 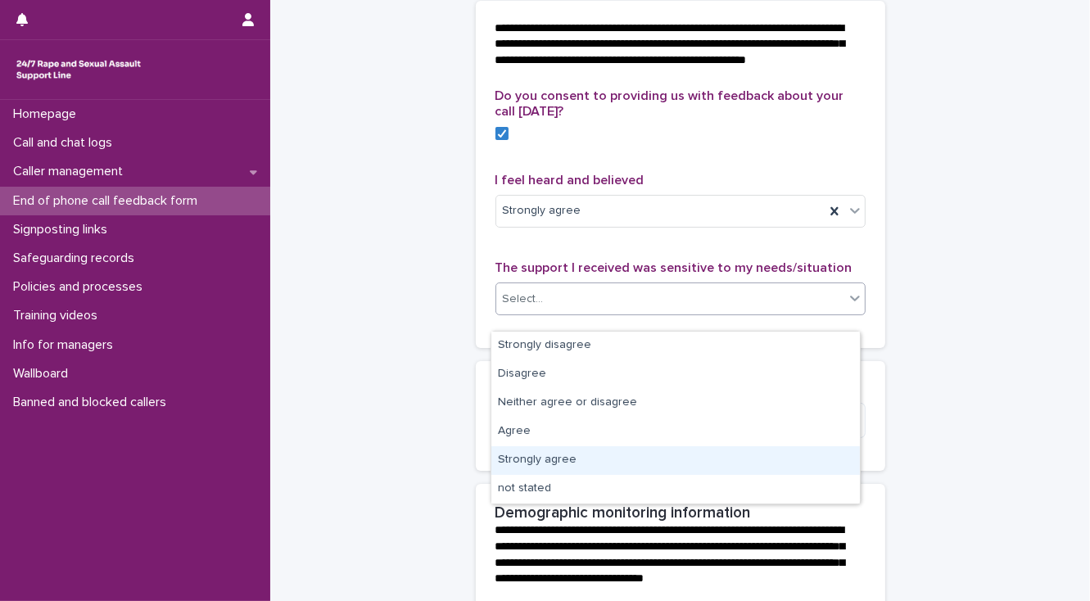 I want to click on p: Call and chat logs, so click(x=66, y=143).